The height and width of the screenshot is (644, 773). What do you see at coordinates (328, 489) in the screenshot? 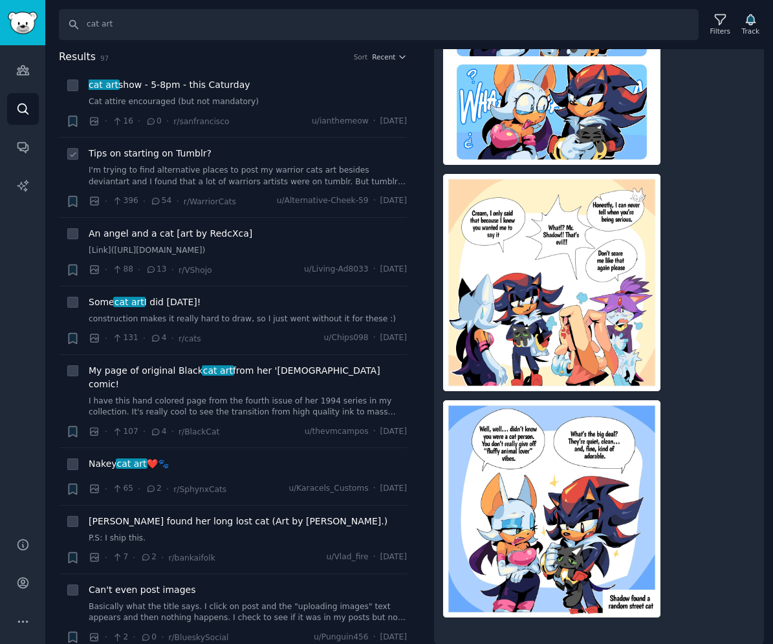
I see `span: u/Karacels_Customs` at bounding box center [328, 489].